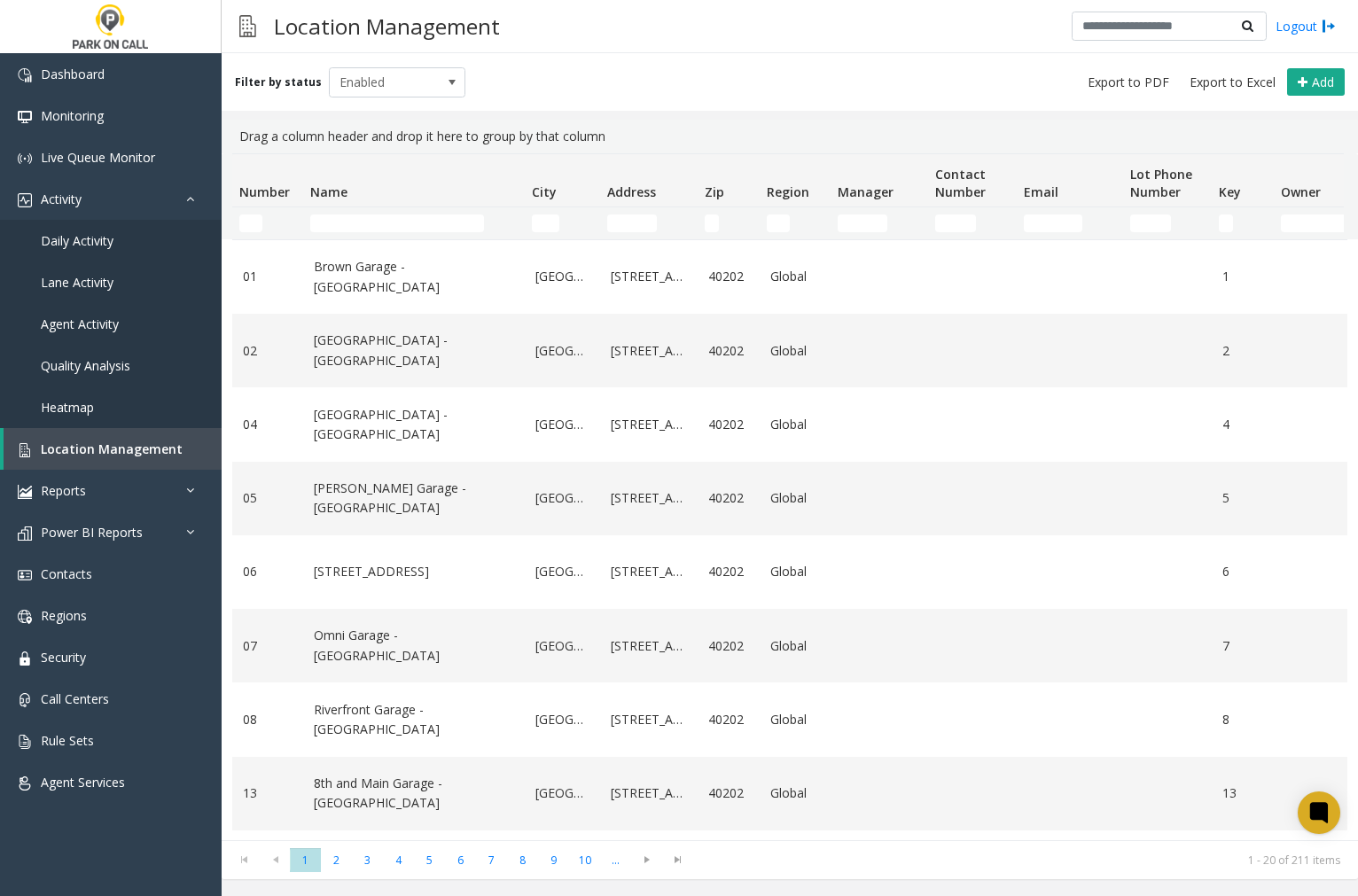 This screenshot has height=896, width=1358. What do you see at coordinates (414, 224) in the screenshot?
I see `td: Name Filter` at bounding box center [414, 224].